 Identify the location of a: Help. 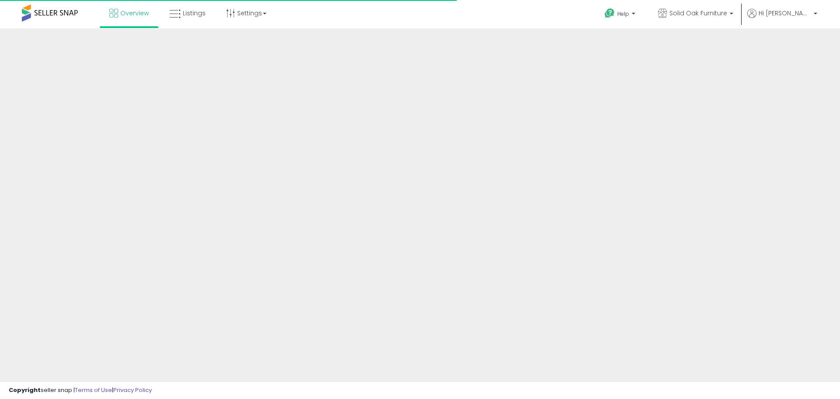
(621, 15).